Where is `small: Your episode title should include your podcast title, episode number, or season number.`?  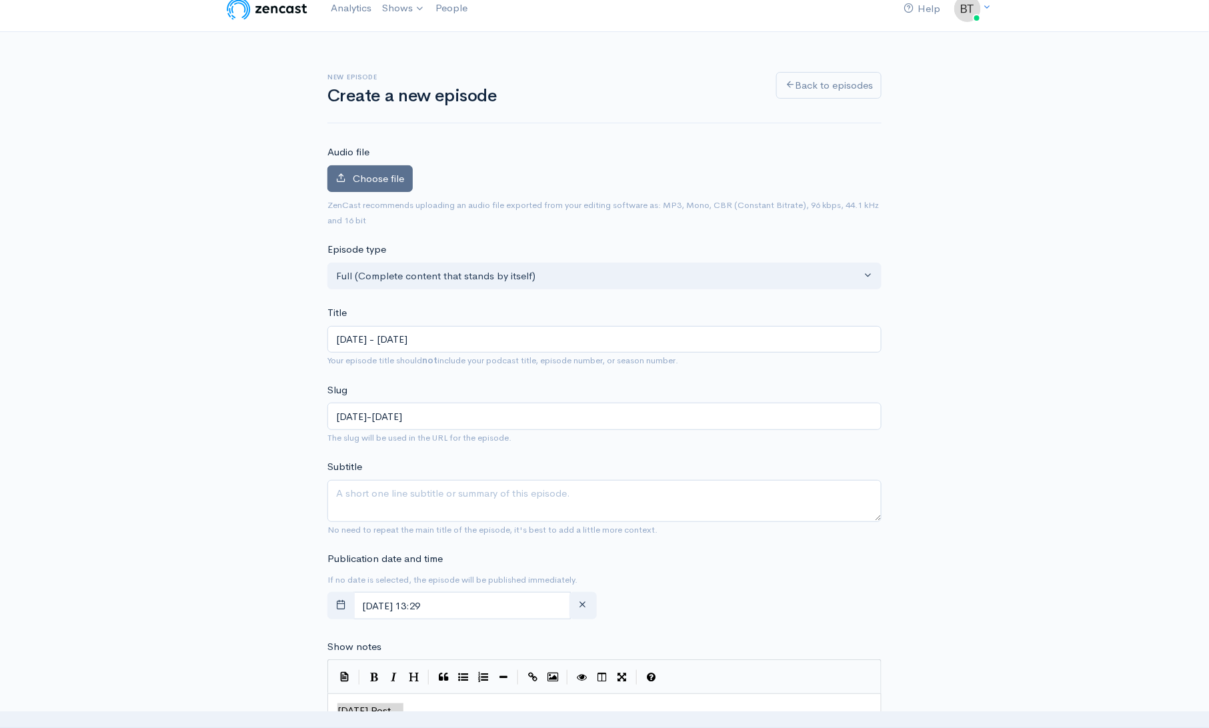 small: Your episode title should include your podcast title, episode number, or season number. is located at coordinates (503, 360).